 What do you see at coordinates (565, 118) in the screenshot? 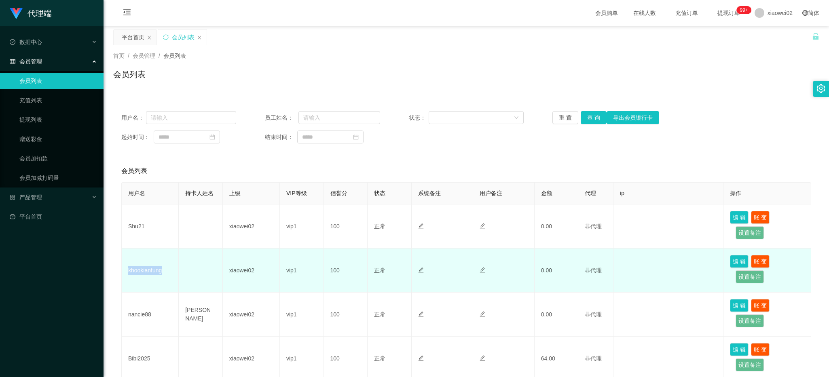
I see `button: 重 置` at bounding box center [565, 118].